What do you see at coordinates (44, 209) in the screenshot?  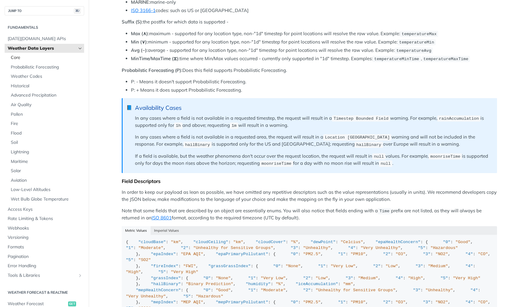 I see `a: Access Keys` at bounding box center [44, 209].